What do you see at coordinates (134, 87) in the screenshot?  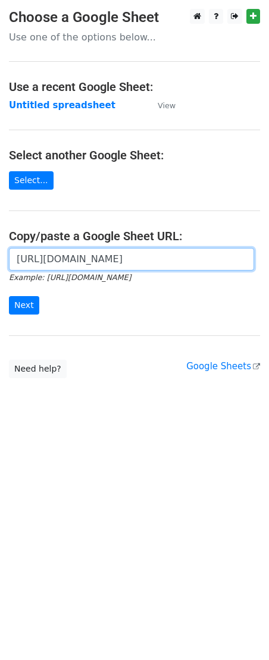 I see `h4: Use a recent Google Sheet:` at bounding box center [134, 87].